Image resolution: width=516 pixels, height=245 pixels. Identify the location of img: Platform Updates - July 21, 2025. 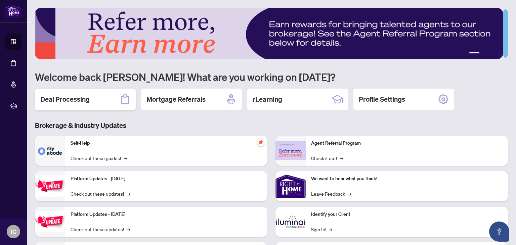
(50, 186).